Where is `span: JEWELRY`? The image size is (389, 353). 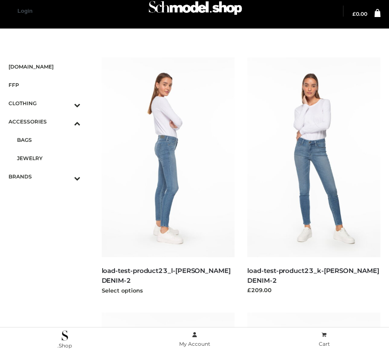 span: JEWELRY is located at coordinates (49, 158).